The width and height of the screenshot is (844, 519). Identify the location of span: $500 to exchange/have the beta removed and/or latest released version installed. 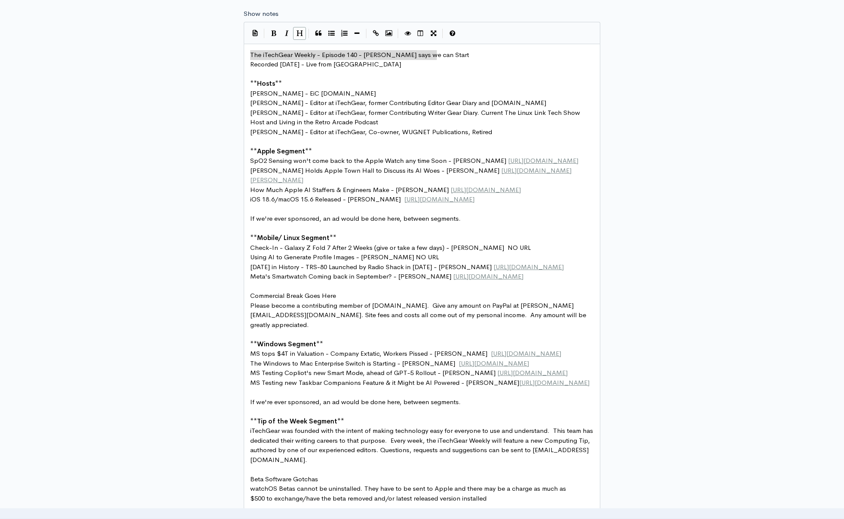
(368, 498).